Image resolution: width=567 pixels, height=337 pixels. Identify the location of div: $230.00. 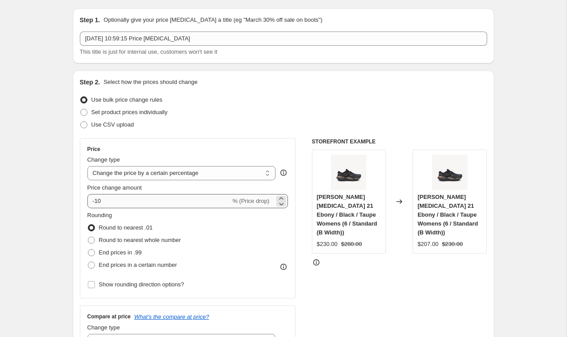
(327, 244).